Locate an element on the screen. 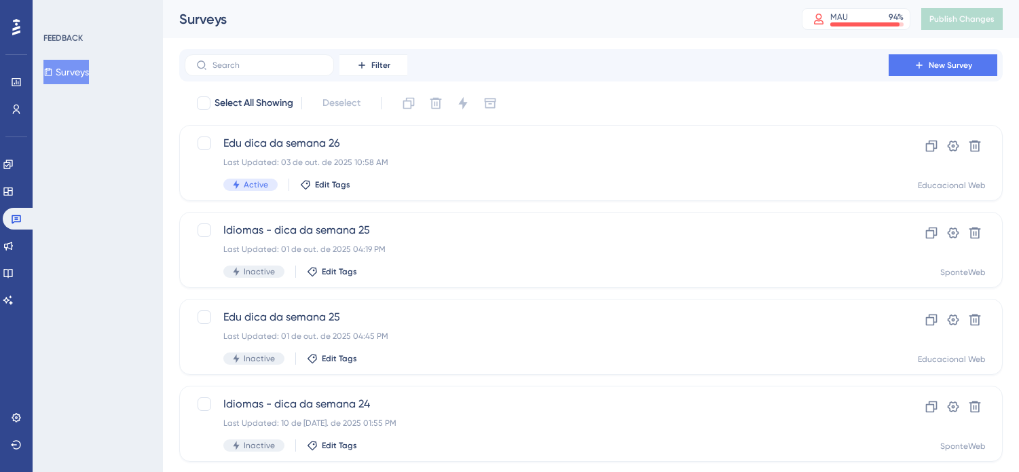 This screenshot has height=472, width=1019. span: Edu dica da semana 25 is located at coordinates (537, 317).